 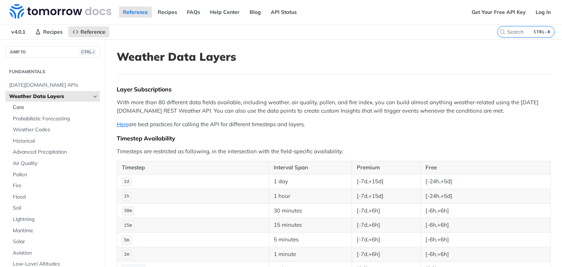 What do you see at coordinates (284, 12) in the screenshot?
I see `a: API Status` at bounding box center [284, 12].